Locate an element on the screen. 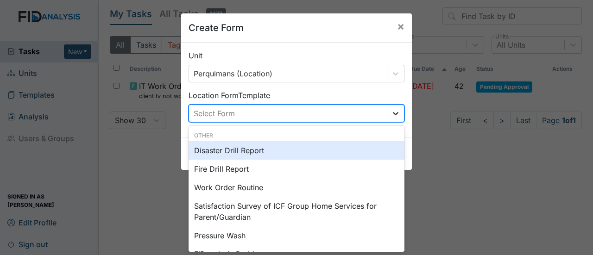 Image resolution: width=593 pixels, height=255 pixels. div: Fire Drill Report is located at coordinates (296, 169).